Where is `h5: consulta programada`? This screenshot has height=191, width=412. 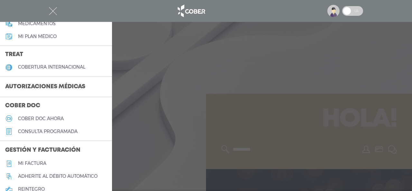 h5: consulta programada is located at coordinates (48, 131).